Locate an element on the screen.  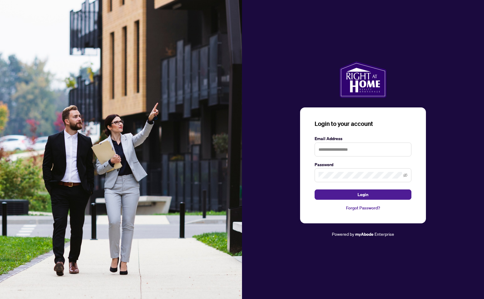
img: ma-logo is located at coordinates (363, 80).